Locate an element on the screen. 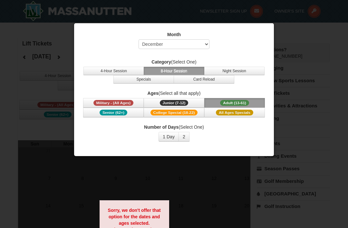  button: Specials is located at coordinates (144, 79).